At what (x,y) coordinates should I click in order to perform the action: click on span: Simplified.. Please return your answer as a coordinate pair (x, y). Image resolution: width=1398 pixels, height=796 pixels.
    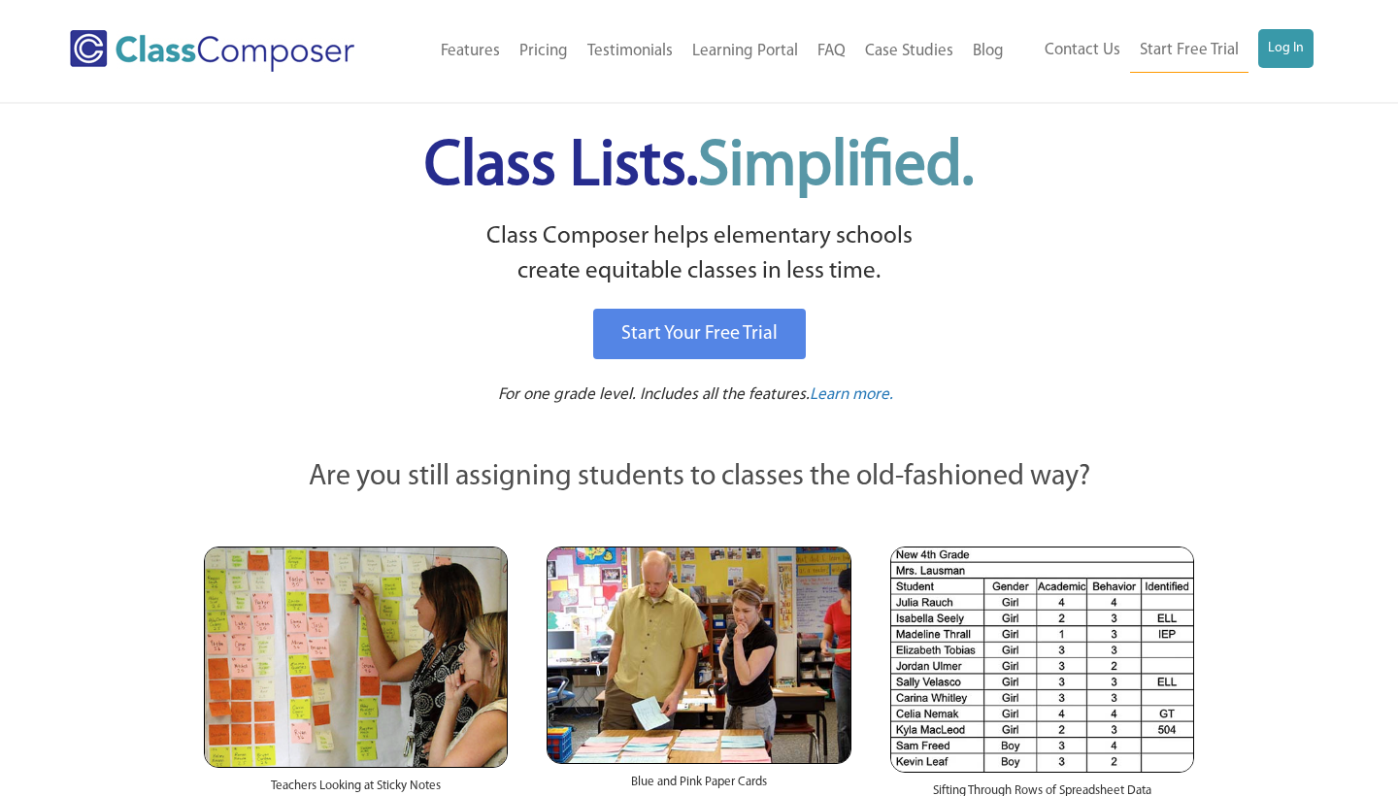
    Looking at the image, I should click on (836, 167).